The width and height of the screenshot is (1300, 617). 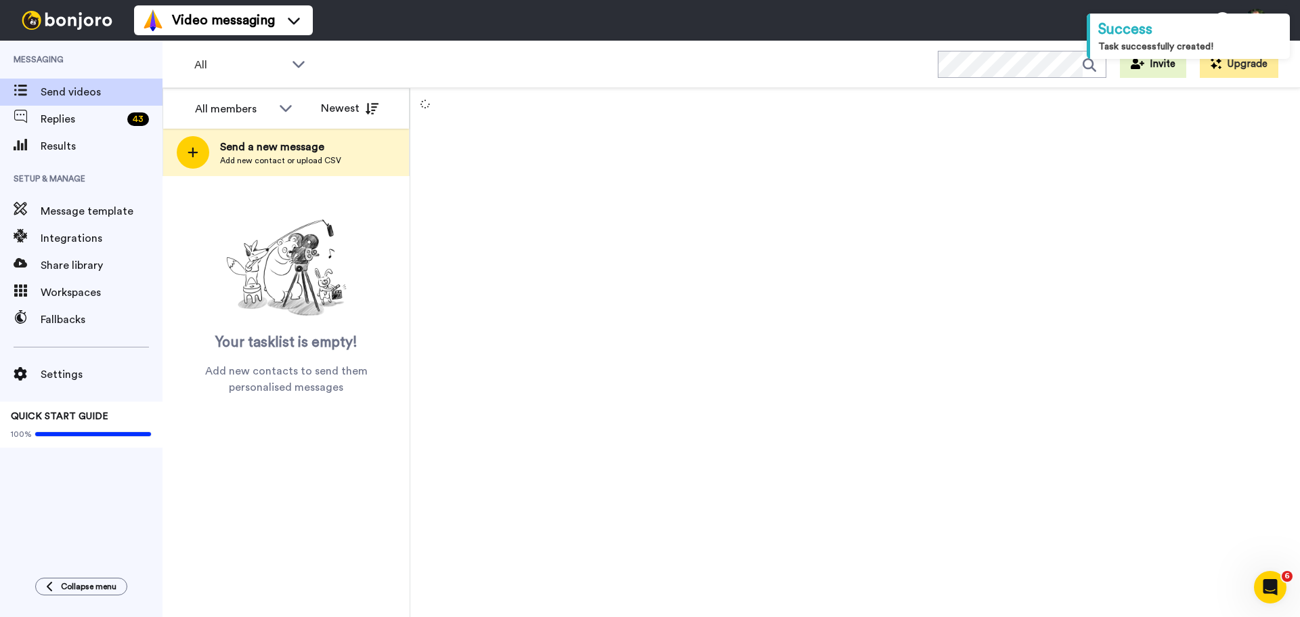 What do you see at coordinates (286, 343) in the screenshot?
I see `span: Your tasklist is empty!` at bounding box center [286, 343].